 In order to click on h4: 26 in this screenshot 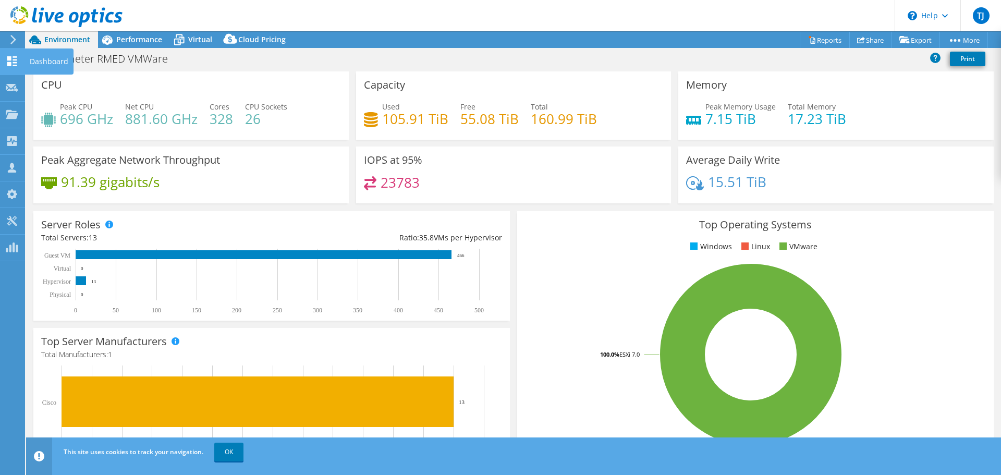, I will do `click(266, 119)`.